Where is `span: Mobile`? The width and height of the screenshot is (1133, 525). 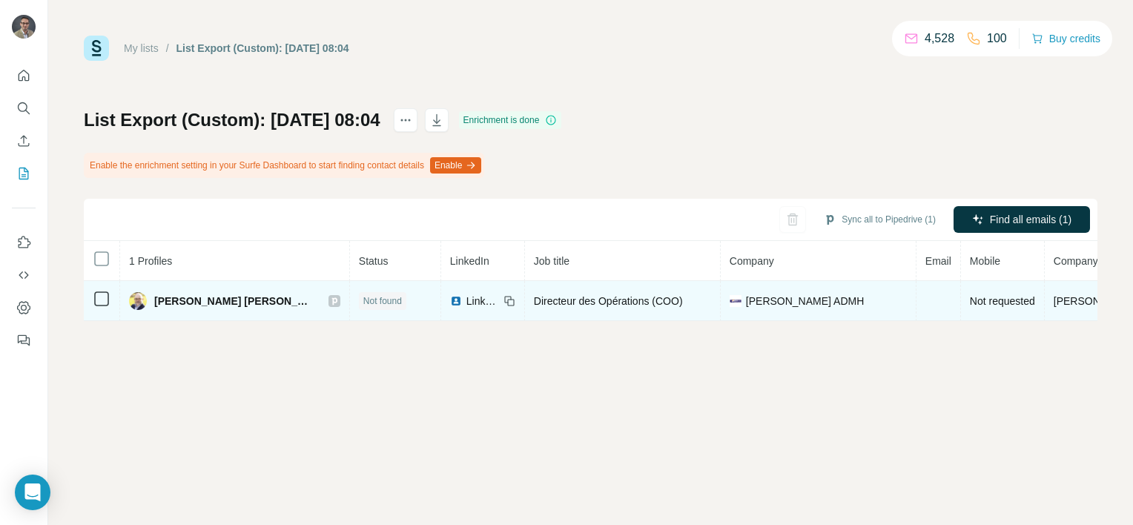 span: Mobile is located at coordinates (985, 261).